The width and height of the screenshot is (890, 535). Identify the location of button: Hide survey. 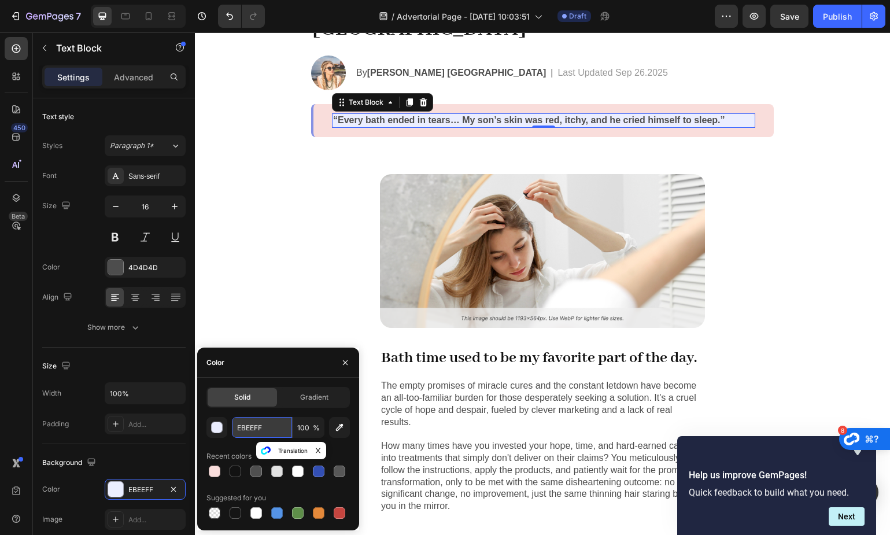
(858, 452).